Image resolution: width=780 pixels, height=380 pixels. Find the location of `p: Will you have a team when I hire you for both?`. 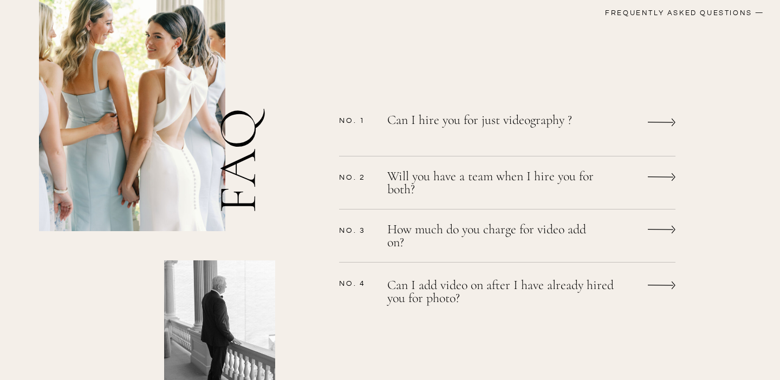

p: Will you have a team when I hire you for both? is located at coordinates (493, 184).